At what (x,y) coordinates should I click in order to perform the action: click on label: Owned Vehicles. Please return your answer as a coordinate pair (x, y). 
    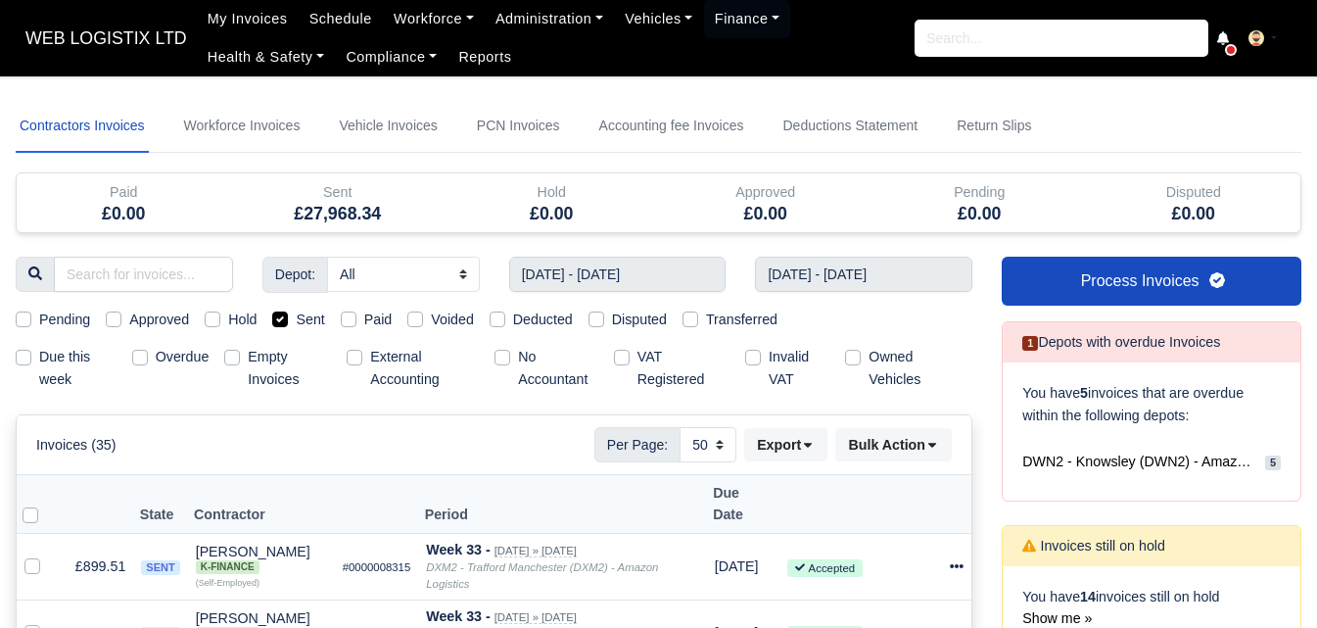
    Looking at the image, I should click on (913, 368).